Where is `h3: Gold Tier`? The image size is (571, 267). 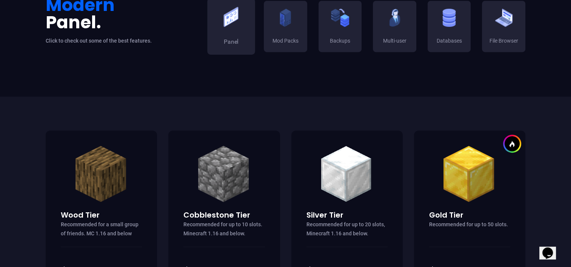 h3: Gold Tier is located at coordinates (469, 215).